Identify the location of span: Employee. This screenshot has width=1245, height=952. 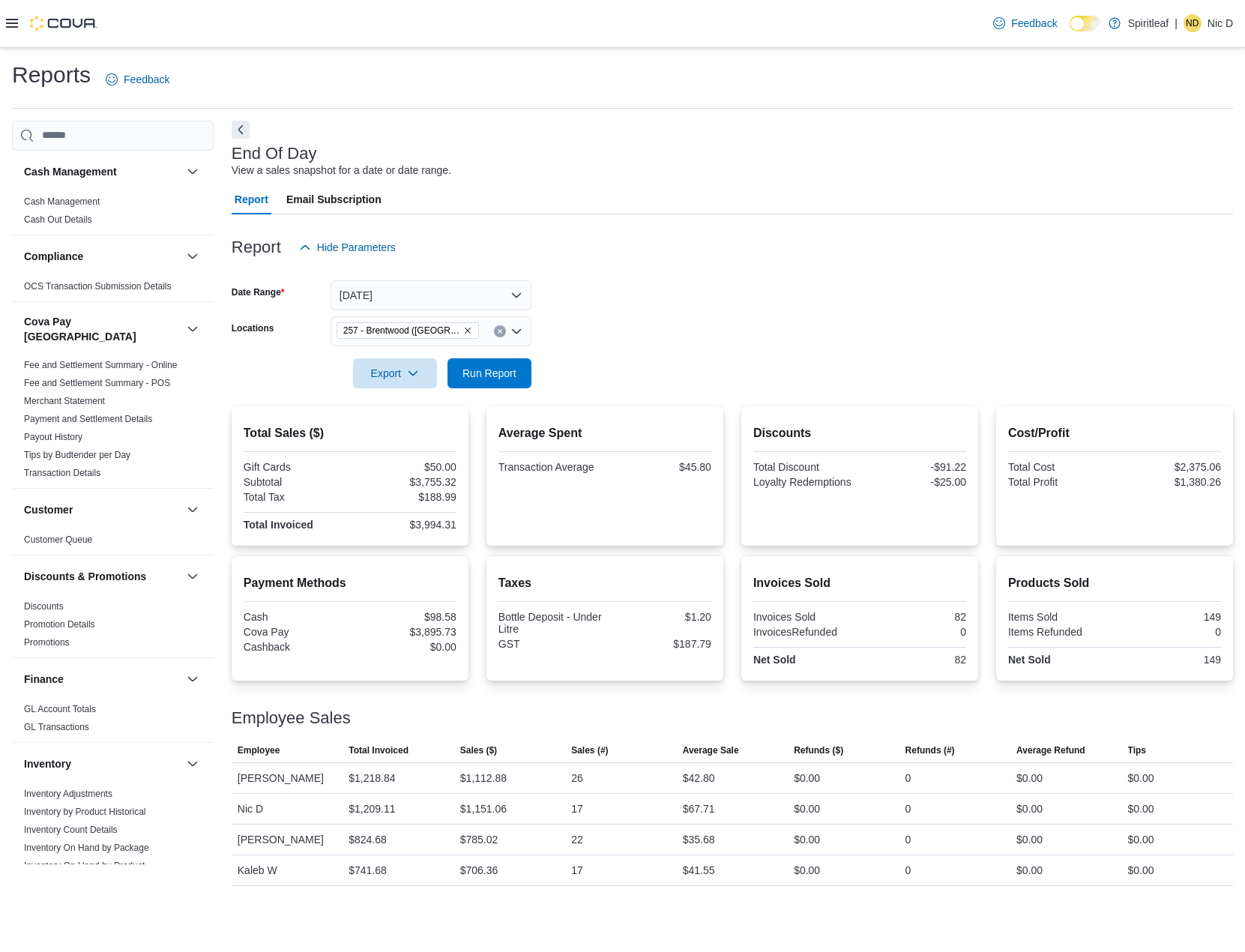
(259, 750).